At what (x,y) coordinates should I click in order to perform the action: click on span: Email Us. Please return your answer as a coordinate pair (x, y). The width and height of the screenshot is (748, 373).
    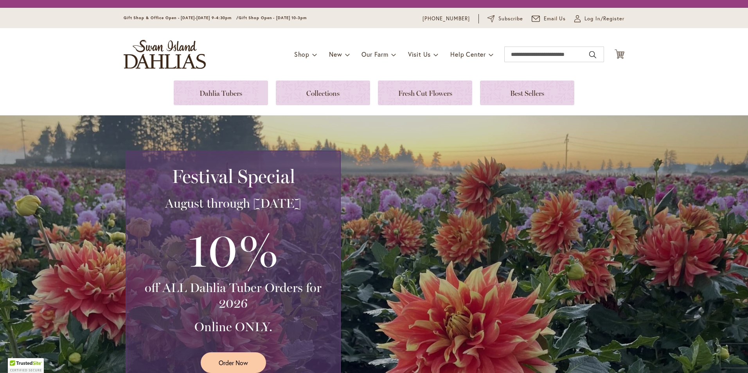
    Looking at the image, I should click on (555, 19).